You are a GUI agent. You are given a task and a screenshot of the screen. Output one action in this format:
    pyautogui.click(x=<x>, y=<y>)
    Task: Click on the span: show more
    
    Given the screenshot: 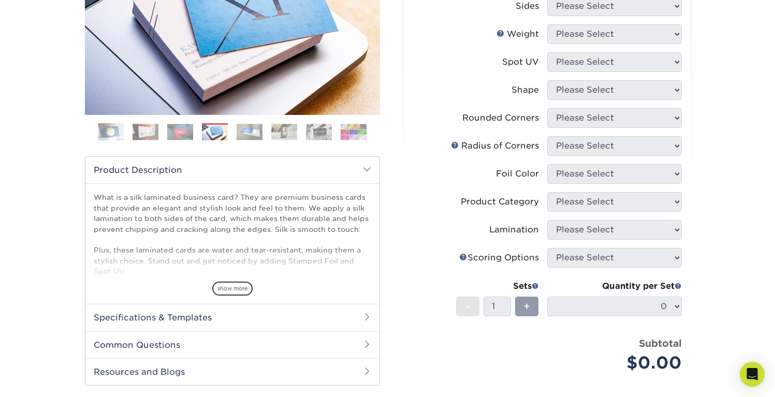 What is the action you would take?
    pyautogui.click(x=232, y=288)
    